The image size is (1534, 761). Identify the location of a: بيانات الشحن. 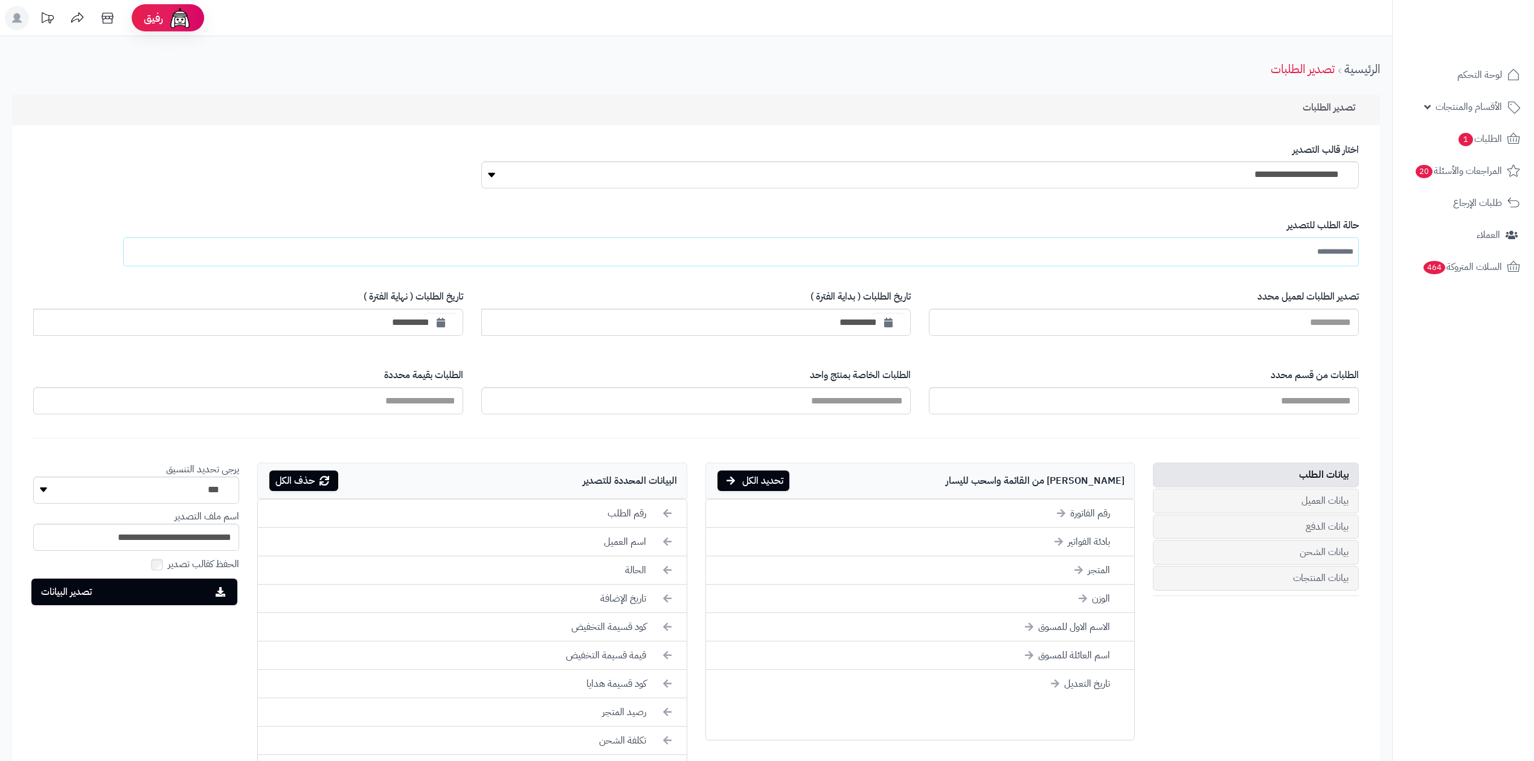
(1256, 552).